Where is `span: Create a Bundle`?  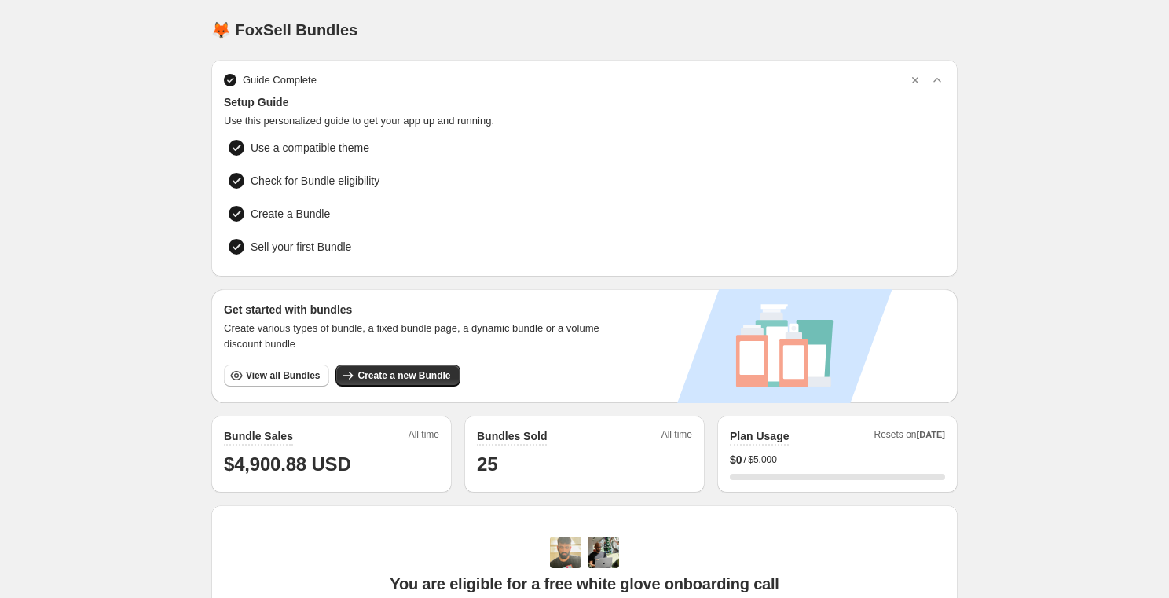 span: Create a Bundle is located at coordinates (290, 214).